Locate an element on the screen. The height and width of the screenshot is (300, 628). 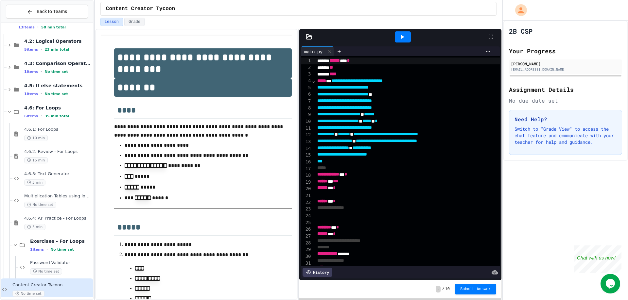
div: 11 is located at coordinates (306, 129).